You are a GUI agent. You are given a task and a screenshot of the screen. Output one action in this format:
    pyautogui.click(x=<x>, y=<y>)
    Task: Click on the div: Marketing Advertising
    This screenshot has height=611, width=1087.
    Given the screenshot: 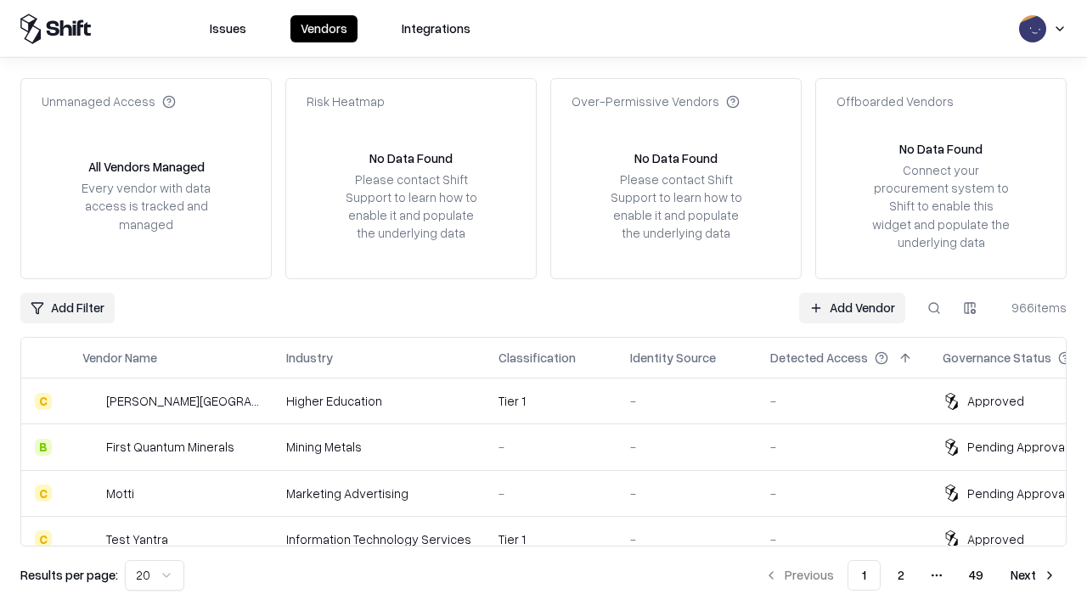 What is the action you would take?
    pyautogui.click(x=379, y=493)
    